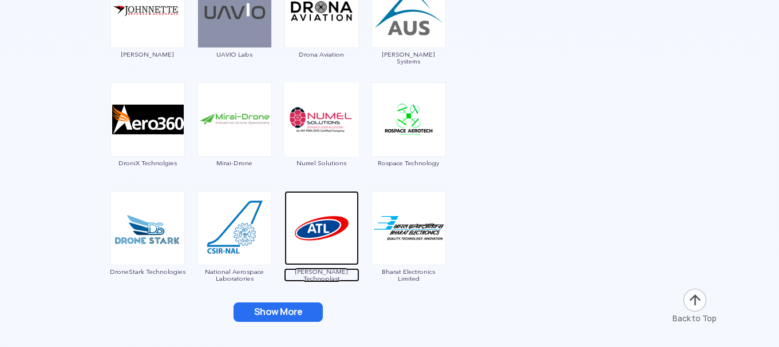 This screenshot has height=347, width=779. What do you see at coordinates (148, 120) in the screenshot?
I see `img: ic_aero360.png` at bounding box center [148, 120].